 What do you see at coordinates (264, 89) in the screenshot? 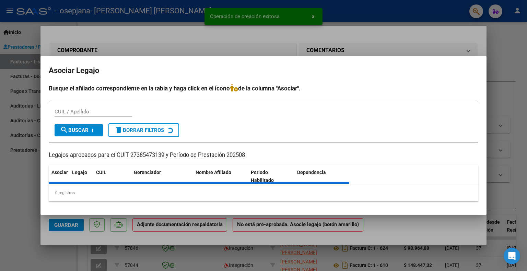
I see `h4: Busque el afiliado correspondiente en la tabla y haga click en el ícono de la columna "Asociar".` at bounding box center [264, 89].